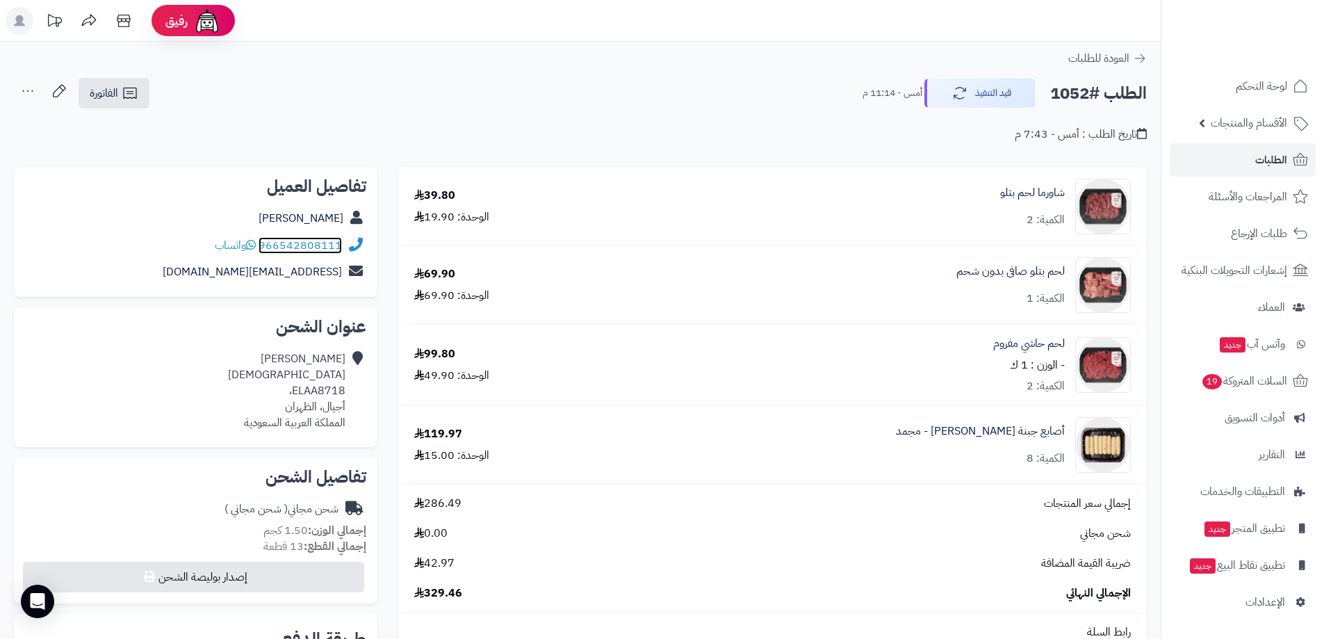 The height and width of the screenshot is (639, 1324). Describe the element at coordinates (1243, 197) in the screenshot. I see `a: المراجعات والأسئلة` at that location.